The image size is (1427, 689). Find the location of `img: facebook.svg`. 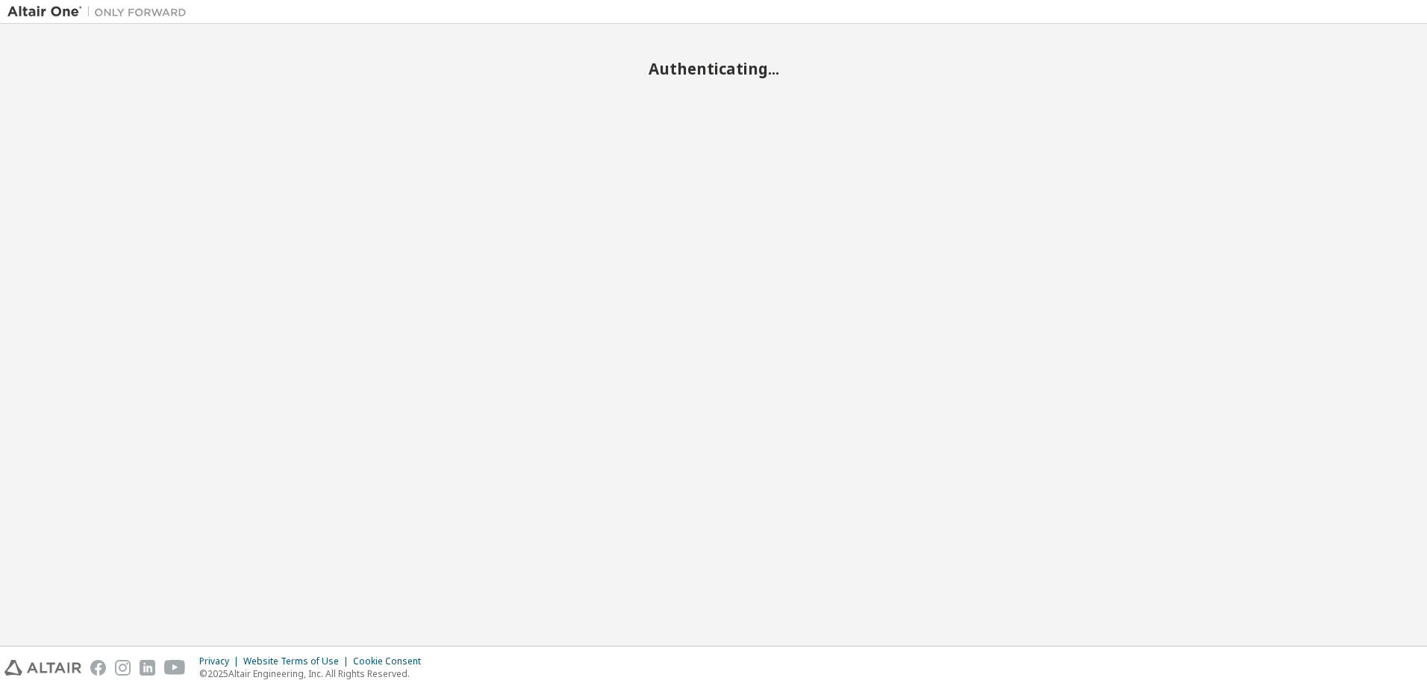

img: facebook.svg is located at coordinates (98, 668).